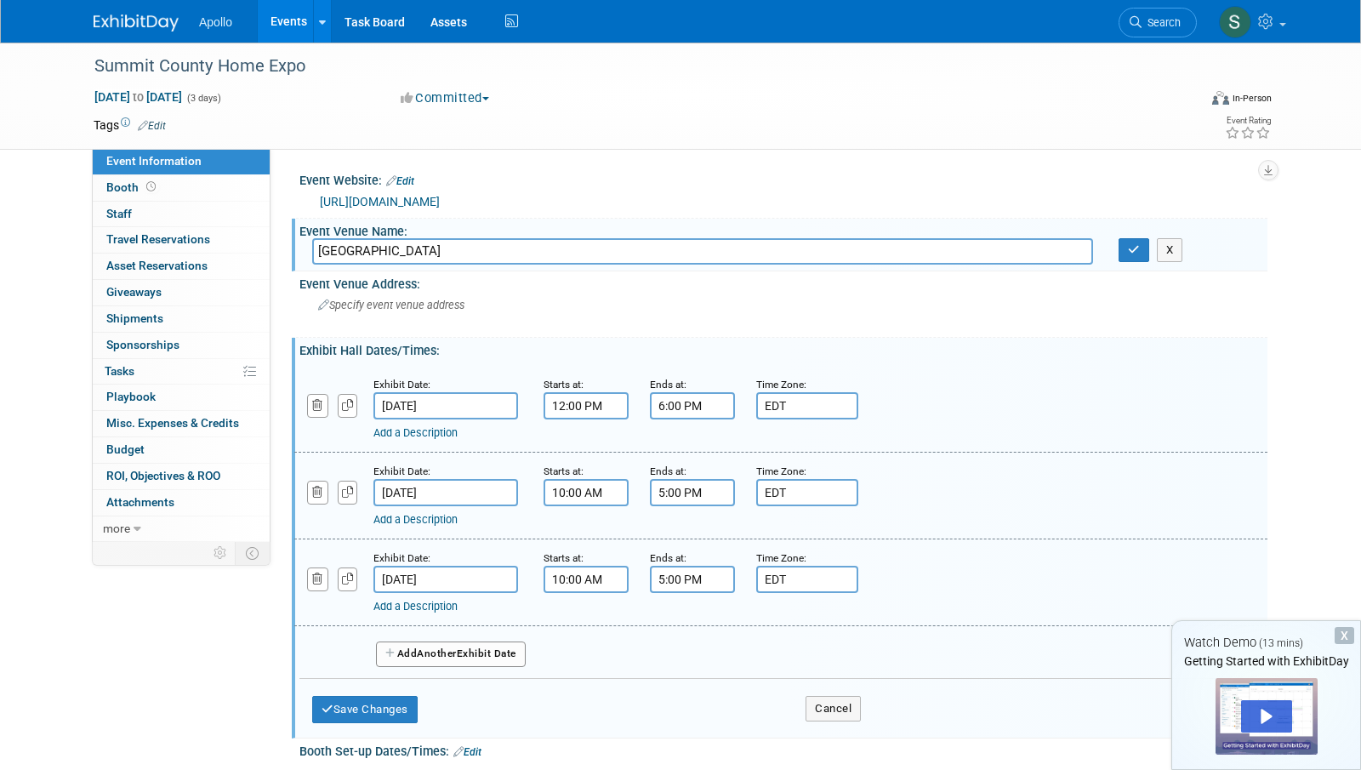 The width and height of the screenshot is (1361, 770). What do you see at coordinates (157, 265) in the screenshot?
I see `span: Asset Reservations` at bounding box center [157, 265].